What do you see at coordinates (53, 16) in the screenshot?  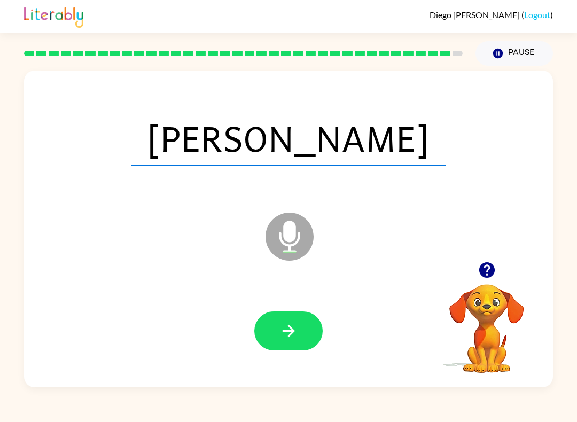 I see `img: Literably` at bounding box center [53, 16].